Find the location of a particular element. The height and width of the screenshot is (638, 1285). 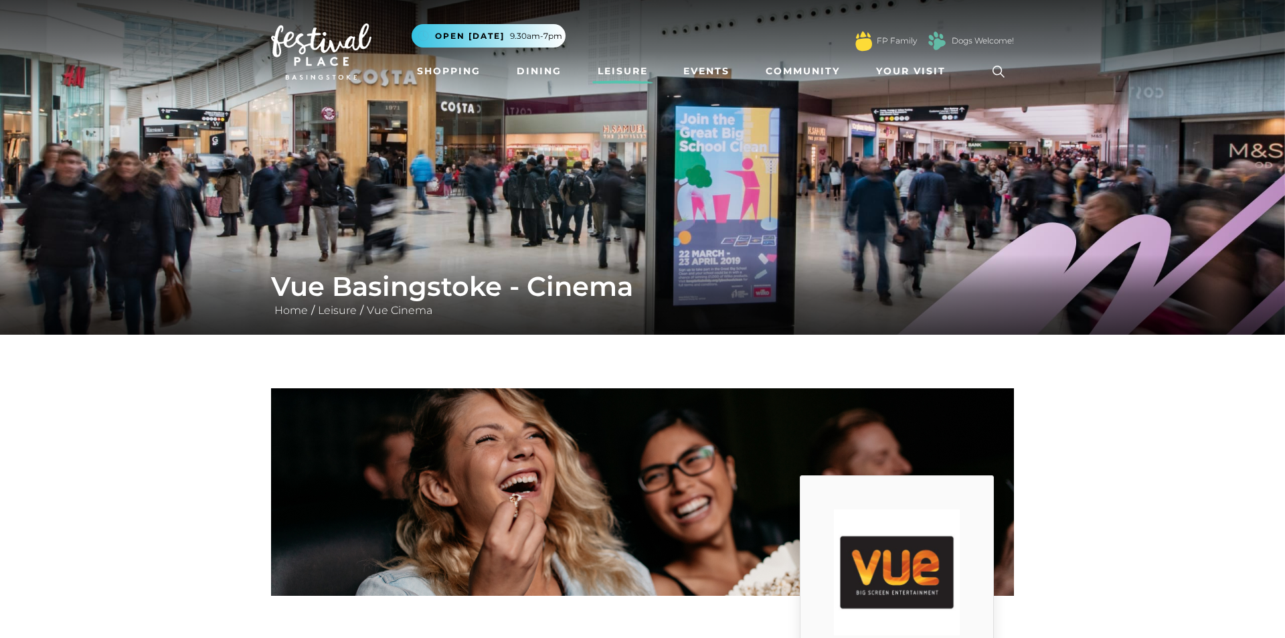

a: FP Family is located at coordinates (897, 41).